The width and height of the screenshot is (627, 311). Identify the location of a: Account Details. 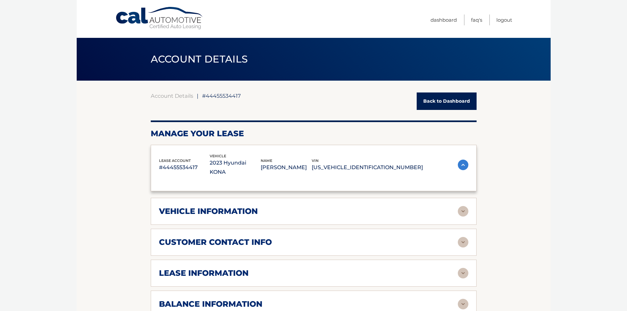
(172, 96).